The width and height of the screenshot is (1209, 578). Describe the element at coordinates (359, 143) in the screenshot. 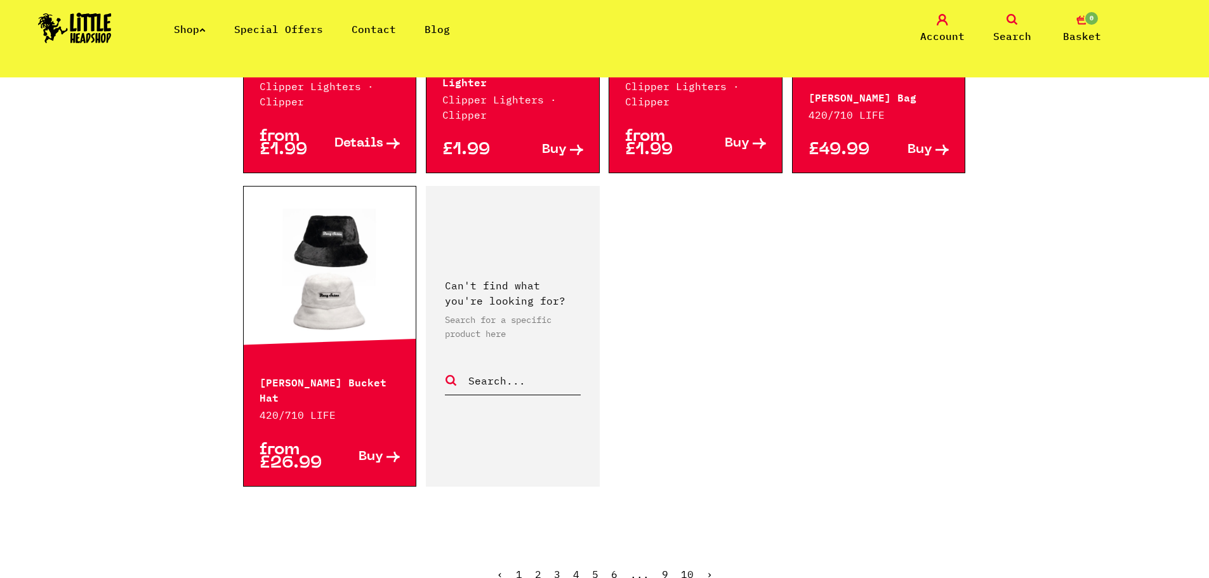

I see `span: Details` at that location.